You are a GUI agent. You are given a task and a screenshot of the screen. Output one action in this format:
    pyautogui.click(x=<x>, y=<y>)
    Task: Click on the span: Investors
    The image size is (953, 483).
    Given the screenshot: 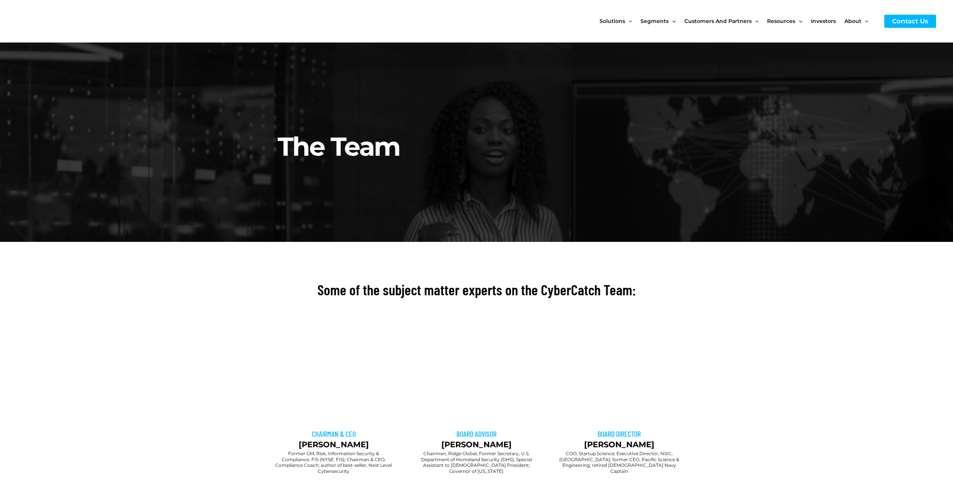 What is the action you would take?
    pyautogui.click(x=824, y=21)
    